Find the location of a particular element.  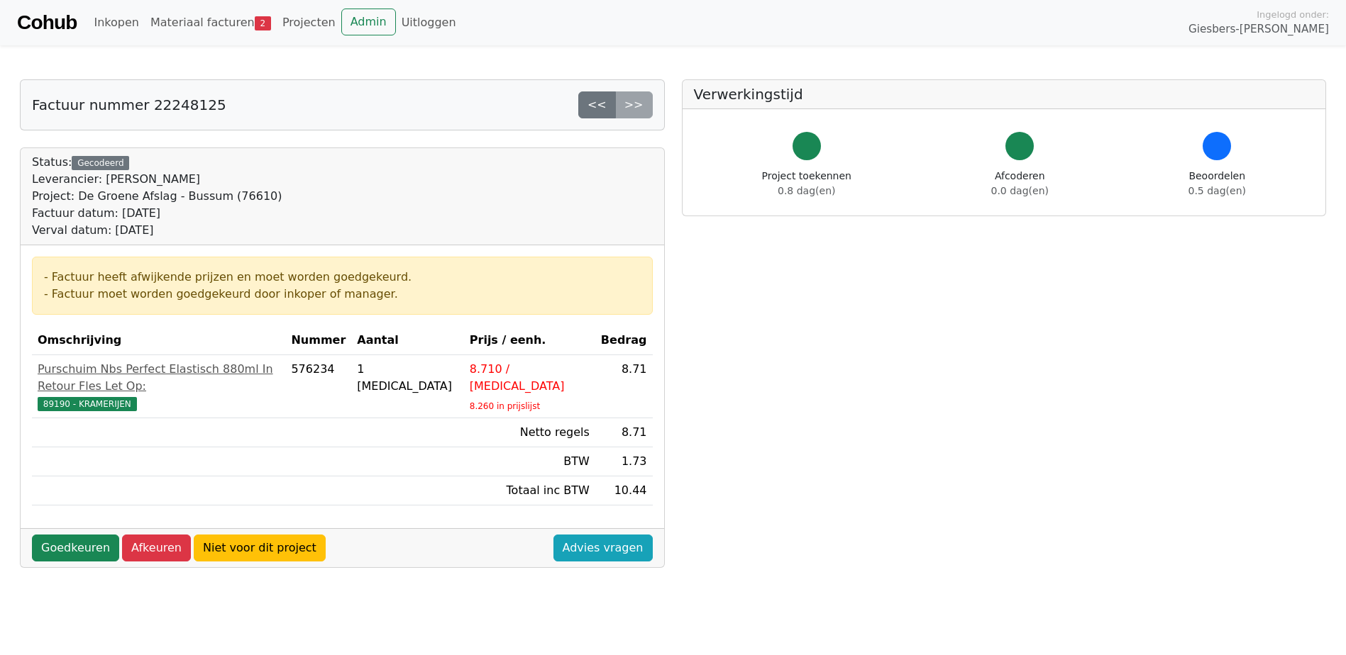

a: Projecten is located at coordinates (309, 23).